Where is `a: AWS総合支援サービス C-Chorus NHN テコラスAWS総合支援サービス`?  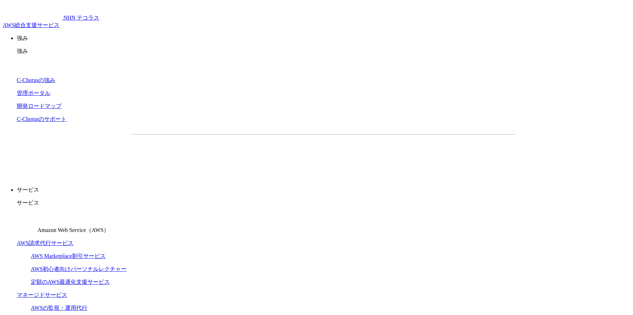
a: AWS総合支援サービス C-Chorus NHN テコラスAWS総合支援サービス is located at coordinates (51, 21).